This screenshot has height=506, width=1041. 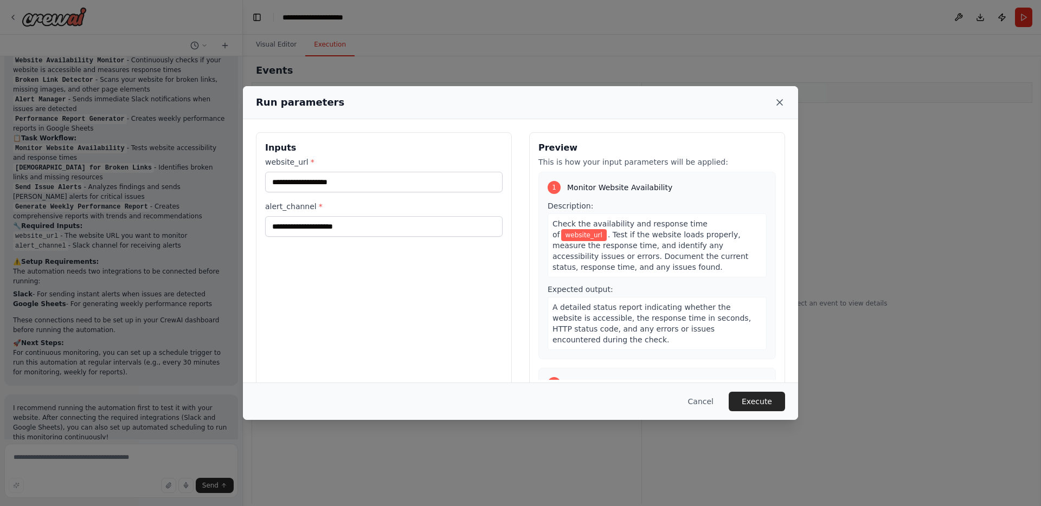 What do you see at coordinates (584, 235) in the screenshot?
I see `span: Variable: website_url` at bounding box center [584, 235].